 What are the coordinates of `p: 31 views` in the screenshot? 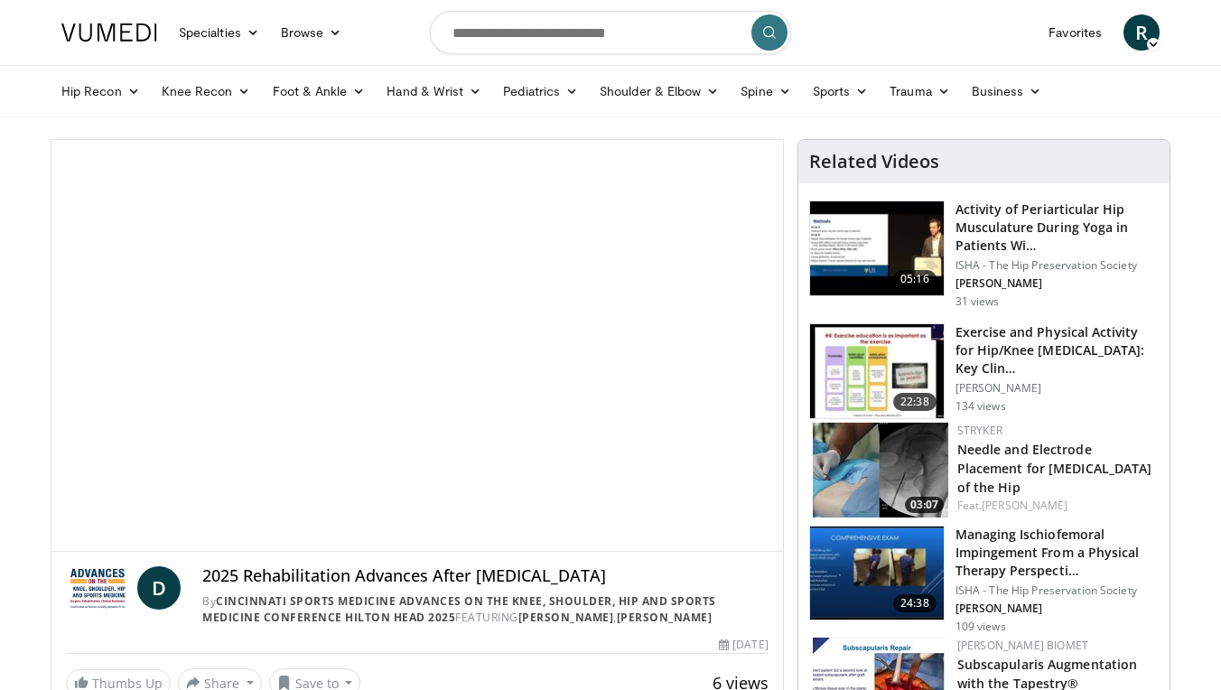 It's located at (977, 302).